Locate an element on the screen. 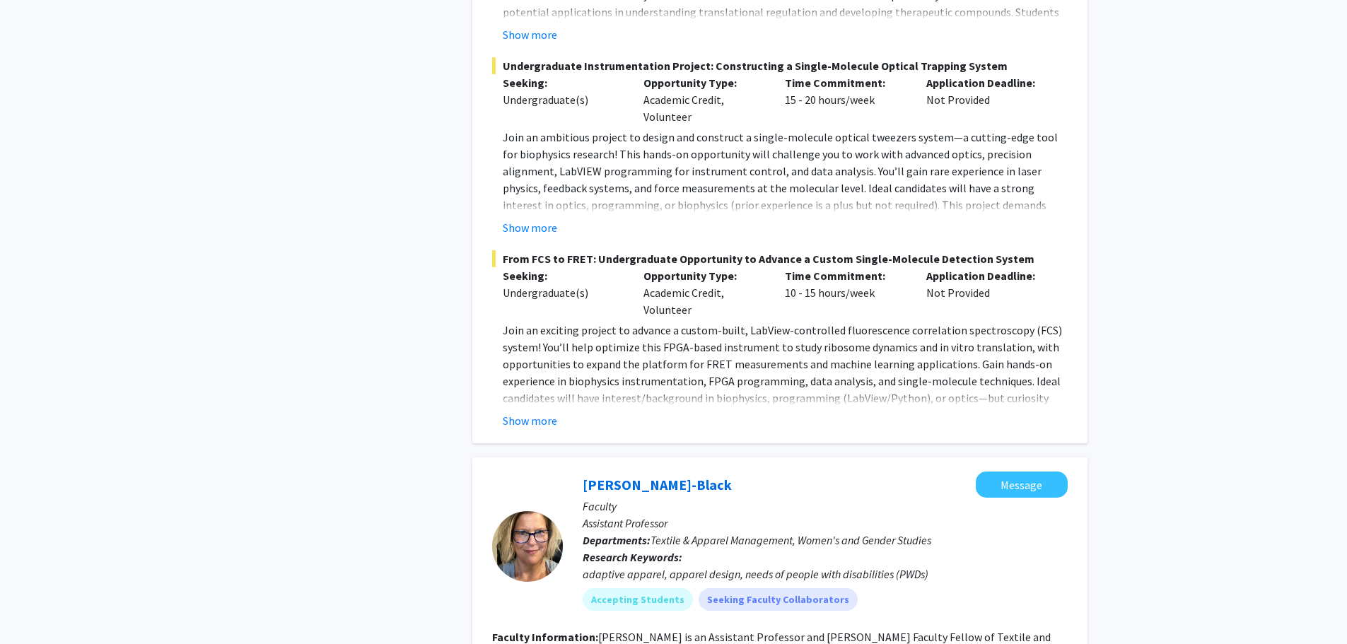 Image resolution: width=1347 pixels, height=644 pixels. span: Undergraduate Instrumentation Project: Constructing a Single-Molecule Optical Trapping System is located at coordinates (780, 66).